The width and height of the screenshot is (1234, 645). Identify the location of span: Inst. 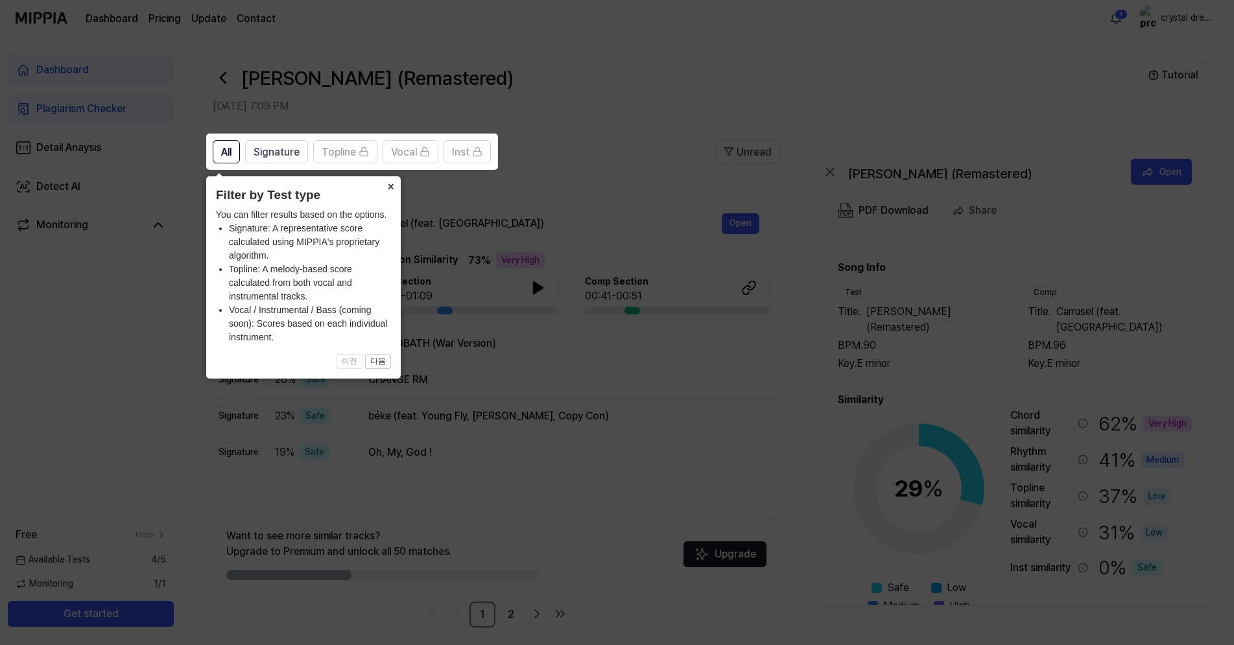
(460, 152).